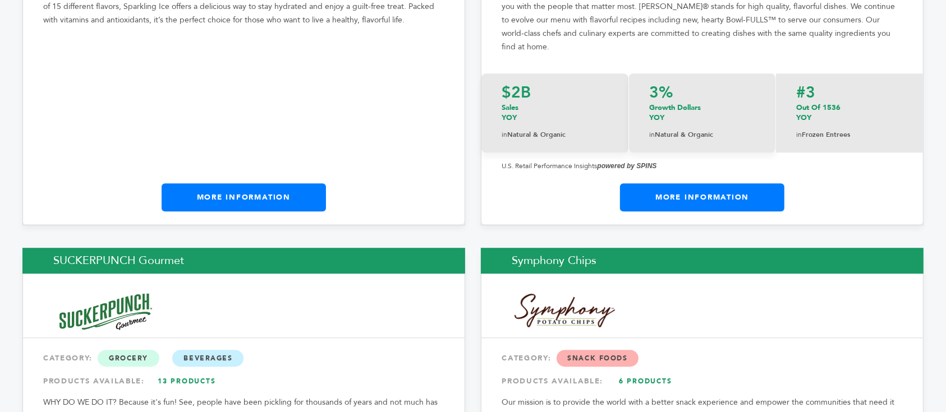 The image size is (946, 412). I want to click on span: Grocery, so click(128, 359).